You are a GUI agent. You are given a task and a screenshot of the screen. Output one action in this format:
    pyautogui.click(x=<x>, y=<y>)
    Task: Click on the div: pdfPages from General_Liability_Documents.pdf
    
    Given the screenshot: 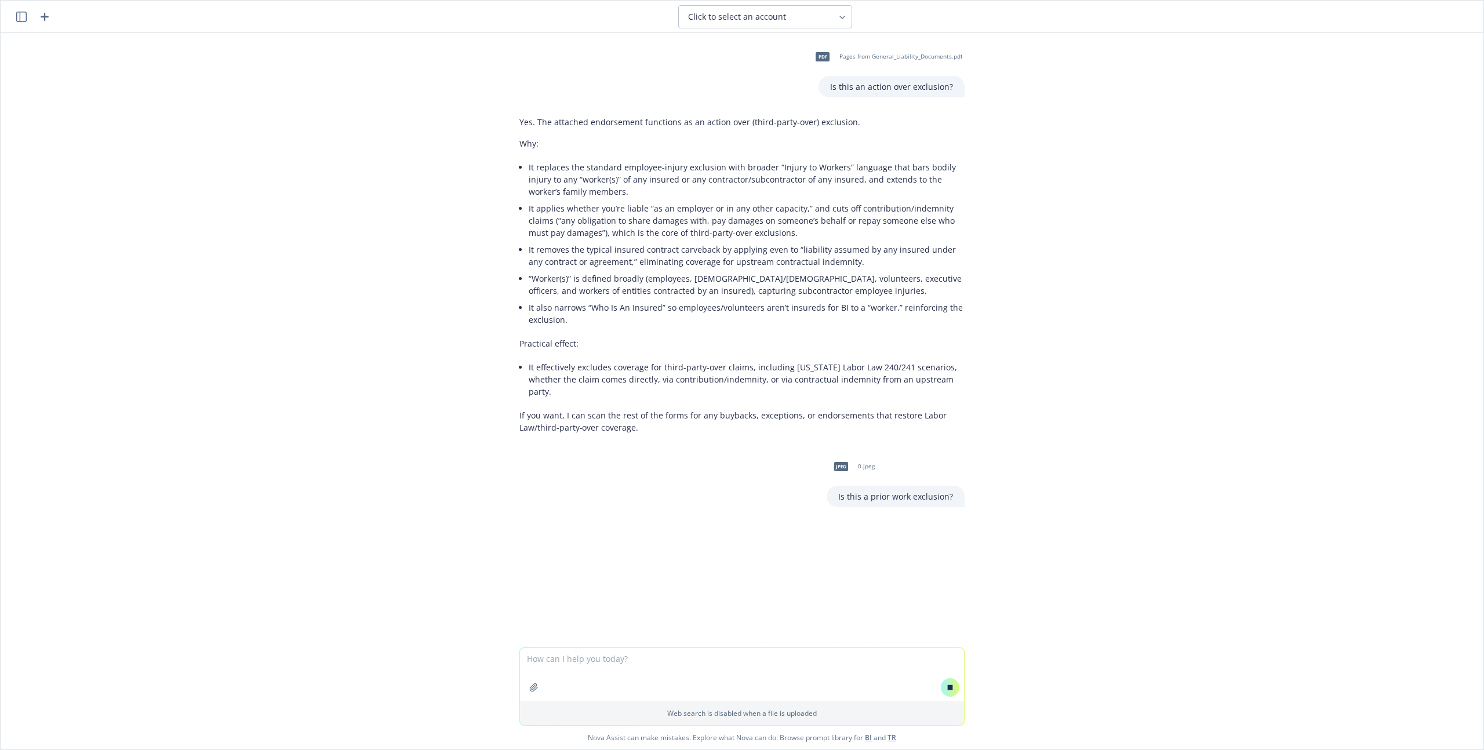 What is the action you would take?
    pyautogui.click(x=886, y=57)
    